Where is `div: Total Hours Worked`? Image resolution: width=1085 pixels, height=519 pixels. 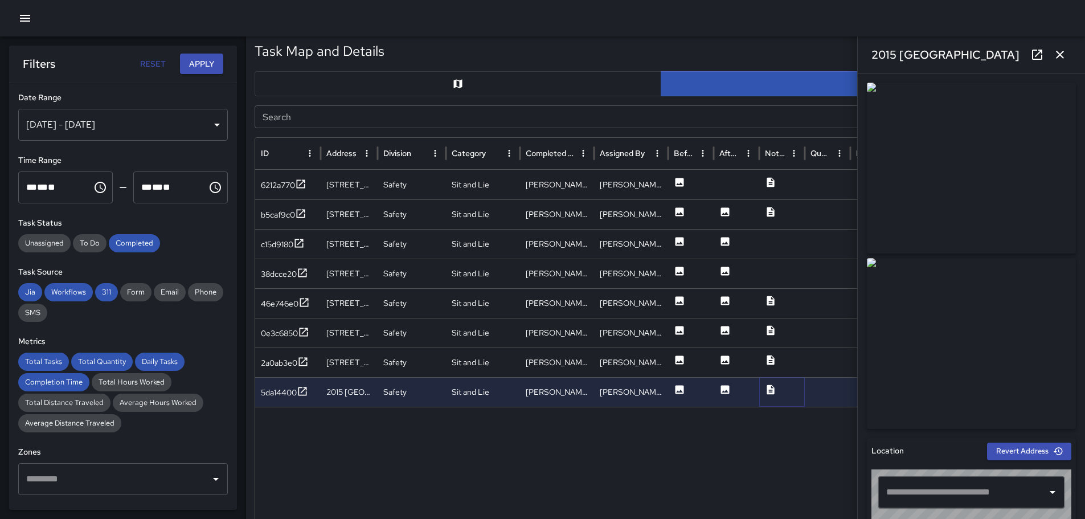 div: Total Hours Worked is located at coordinates (132, 382).